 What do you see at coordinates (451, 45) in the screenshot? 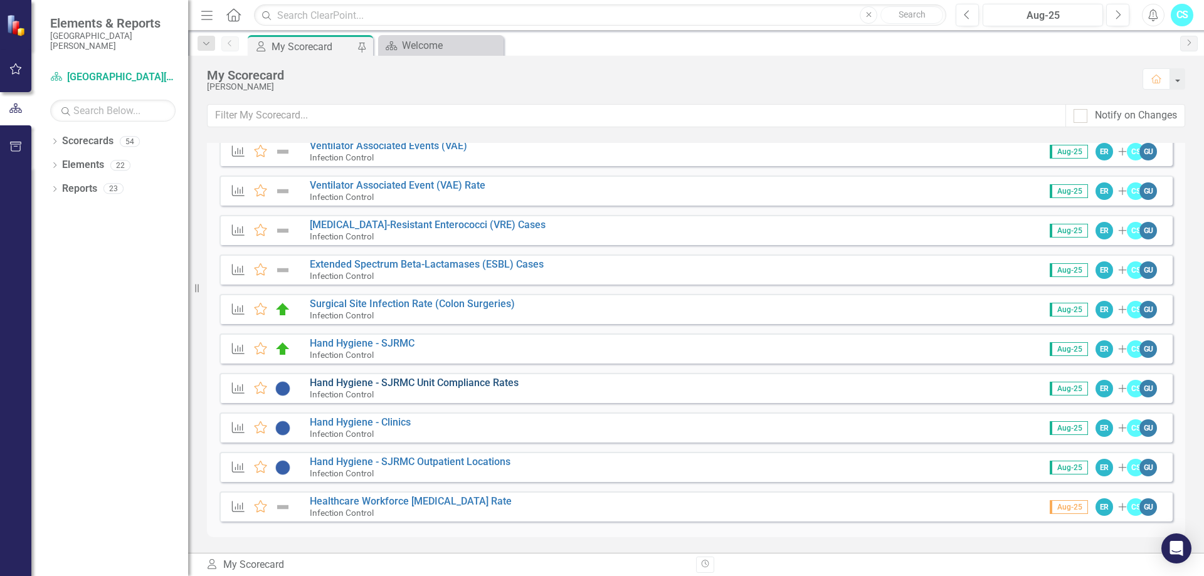
I see `div: Welcome` at bounding box center [451, 45].